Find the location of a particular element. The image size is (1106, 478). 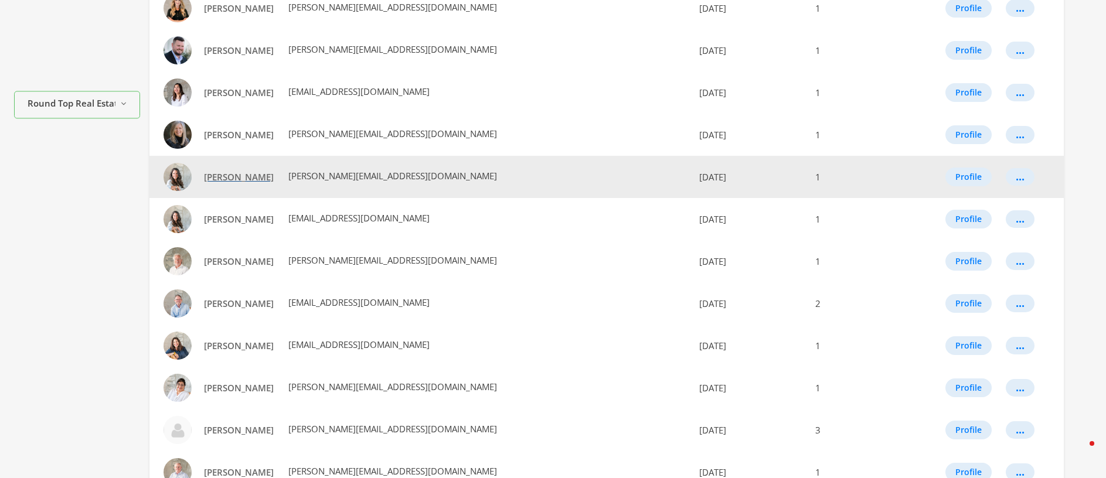

img: Jeannette Burger profile is located at coordinates (178, 388).